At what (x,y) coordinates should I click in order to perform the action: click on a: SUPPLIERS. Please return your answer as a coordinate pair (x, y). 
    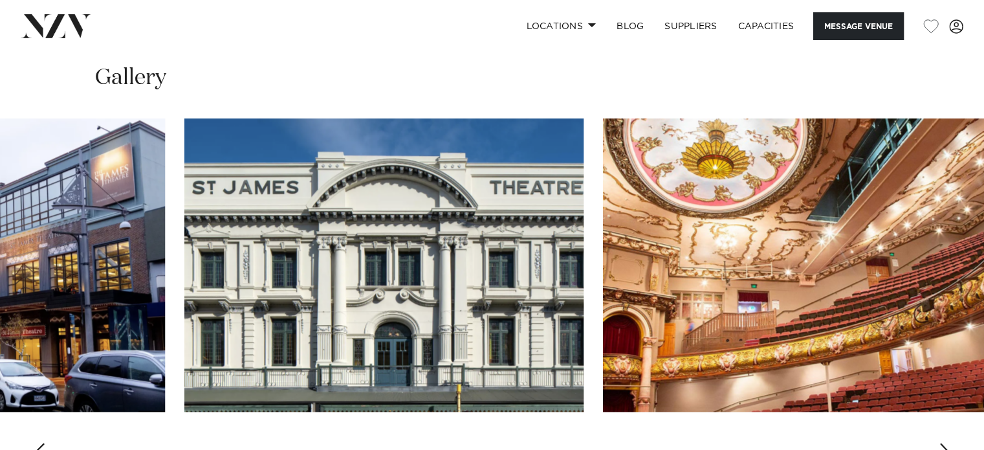
    Looking at the image, I should click on (690, 26).